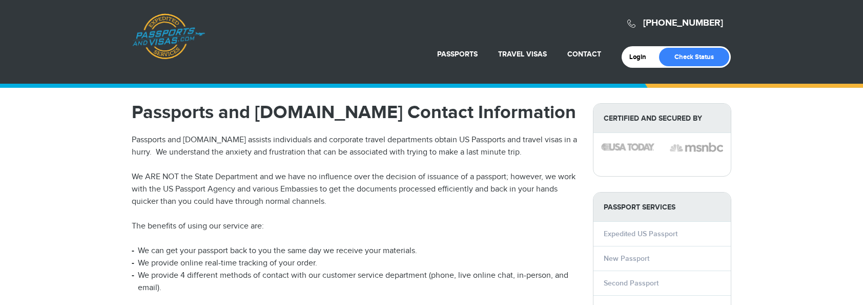 This screenshot has height=305, width=863. Describe the element at coordinates (641, 233) in the screenshot. I see `a: Expedited US Passport` at that location.